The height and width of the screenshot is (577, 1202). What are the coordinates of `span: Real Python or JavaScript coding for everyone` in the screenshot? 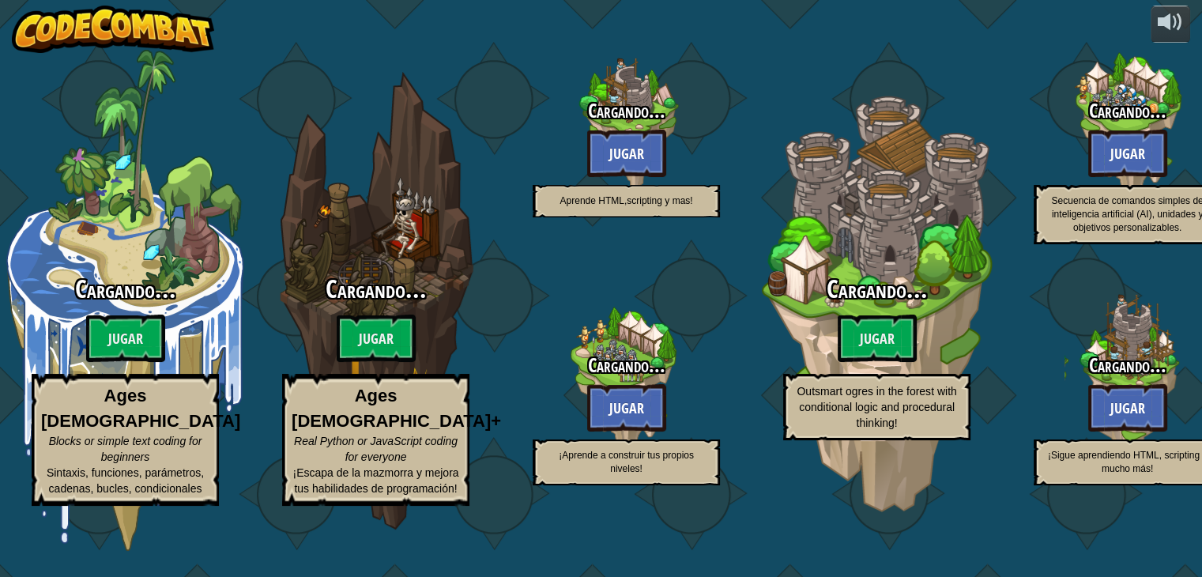 It's located at (375, 449).